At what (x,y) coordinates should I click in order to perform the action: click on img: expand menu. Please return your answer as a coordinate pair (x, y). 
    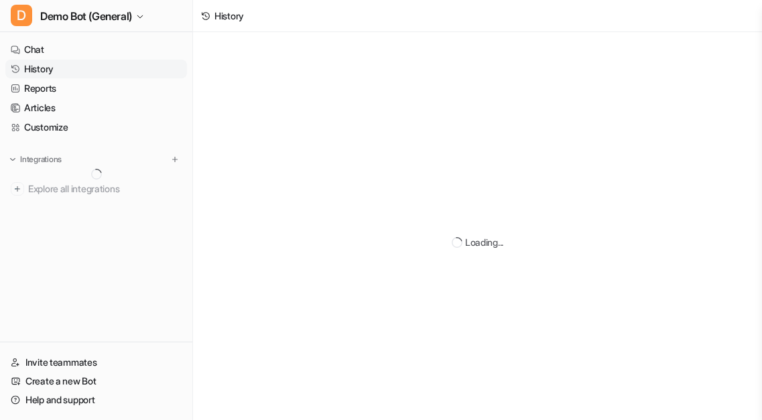
    Looking at the image, I should click on (13, 159).